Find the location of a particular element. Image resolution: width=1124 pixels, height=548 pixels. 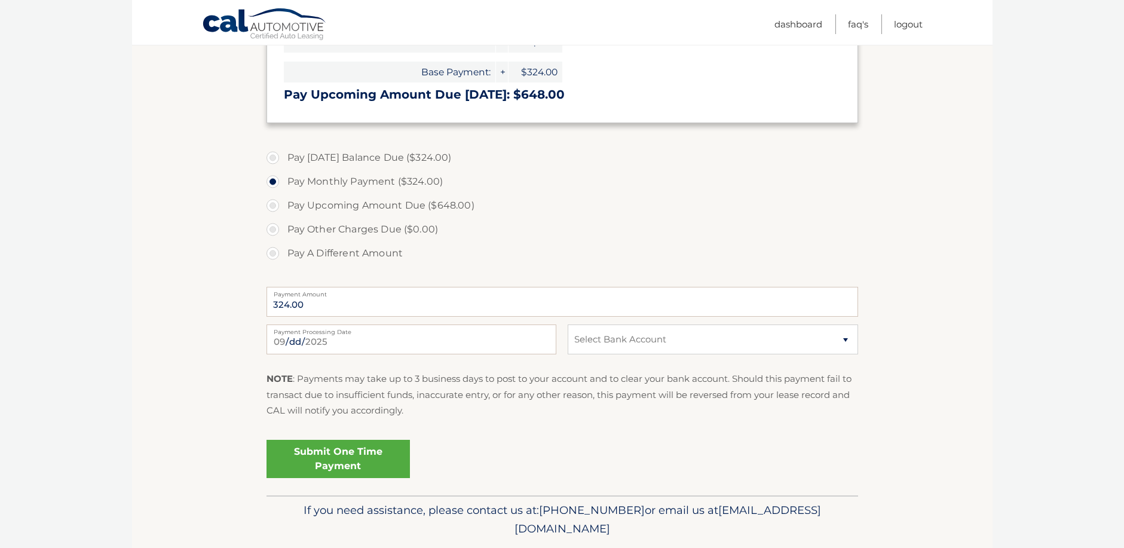

a: FAQ's is located at coordinates (858, 24).